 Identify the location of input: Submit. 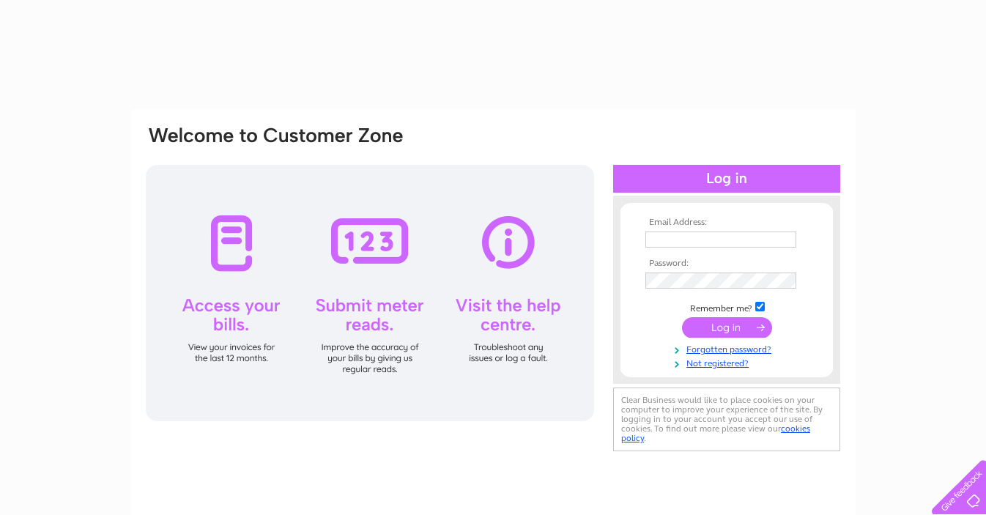
(726, 327).